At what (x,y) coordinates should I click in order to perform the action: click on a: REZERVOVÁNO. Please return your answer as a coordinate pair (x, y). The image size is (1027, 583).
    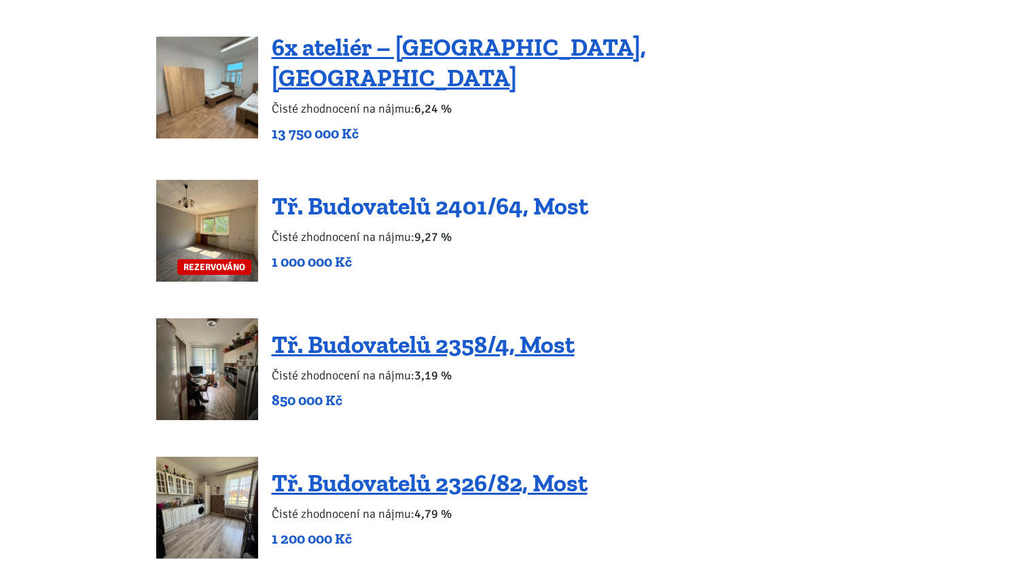
    Looking at the image, I should click on (207, 231).